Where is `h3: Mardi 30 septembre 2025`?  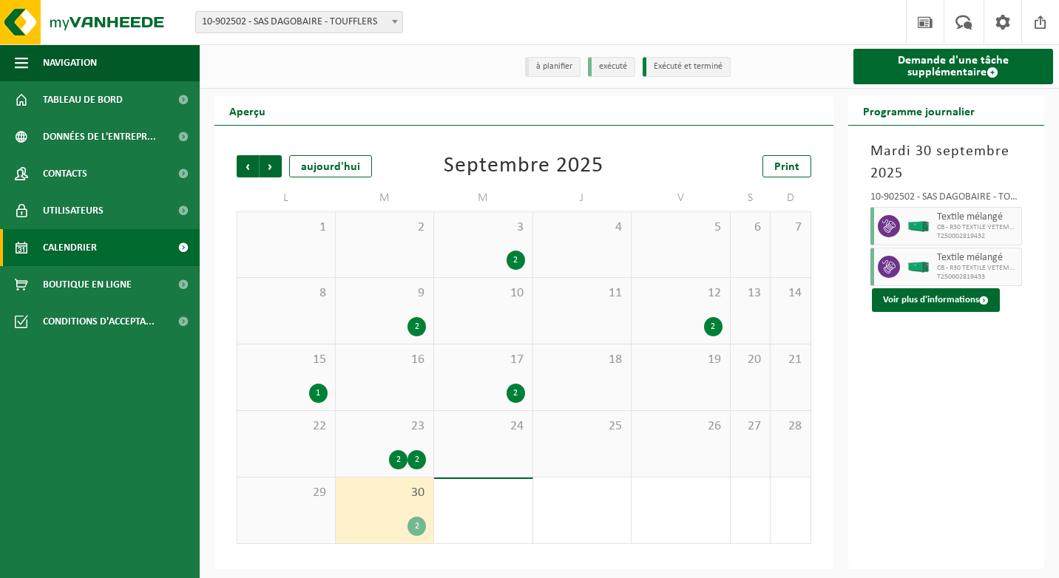
h3: Mardi 30 septembre 2025 is located at coordinates (947, 163).